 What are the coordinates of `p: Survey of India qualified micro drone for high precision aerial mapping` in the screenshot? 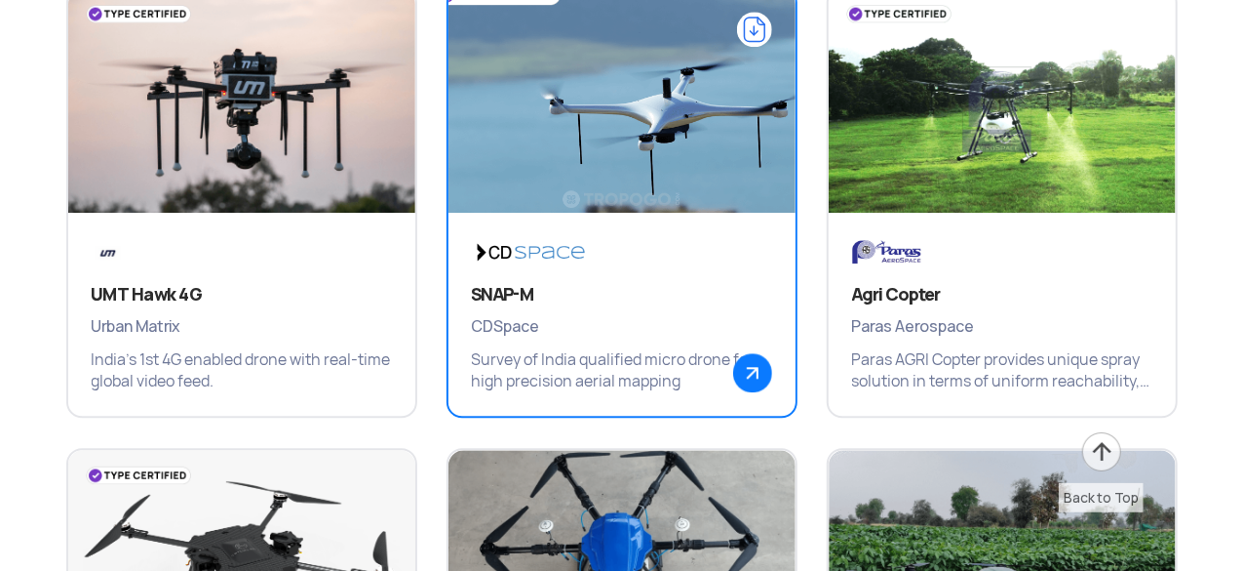 It's located at (622, 371).